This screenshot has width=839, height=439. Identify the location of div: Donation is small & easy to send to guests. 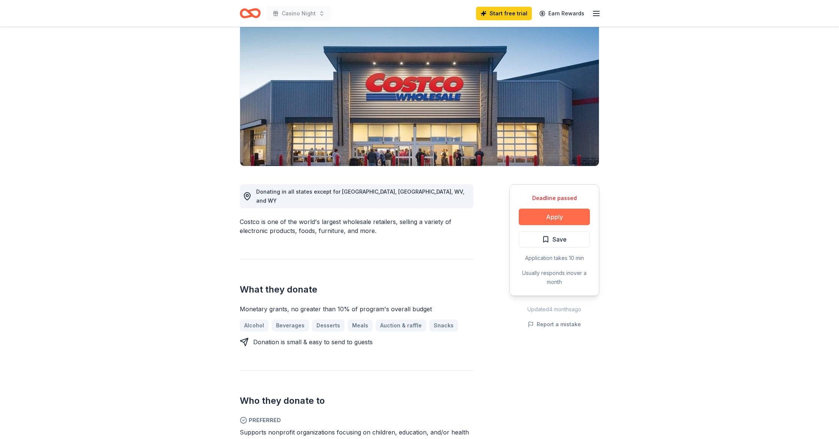
(313, 342).